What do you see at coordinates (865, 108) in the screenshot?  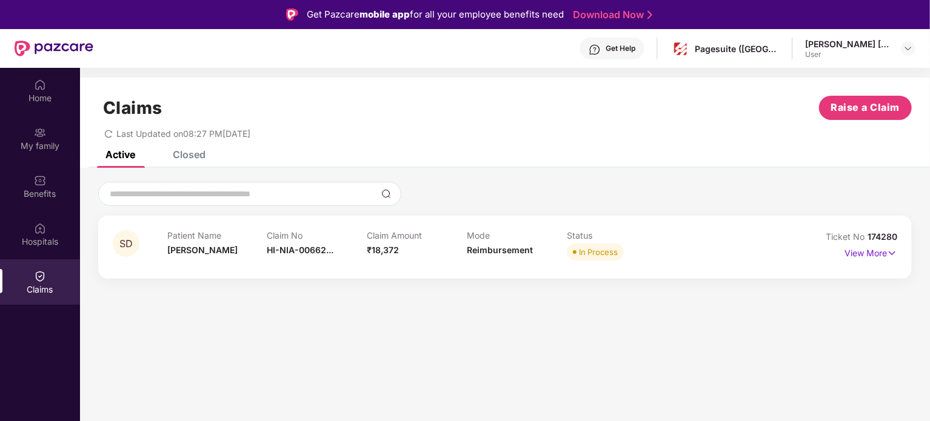 I see `button: Raise a Claim` at bounding box center [865, 108].